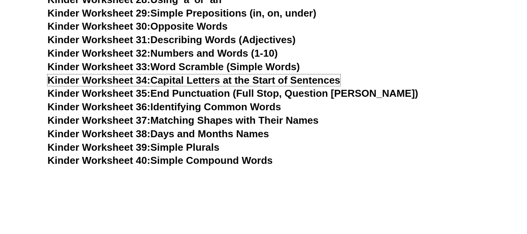 The image size is (527, 234). Describe the element at coordinates (99, 67) in the screenshot. I see `span: Kinder Worksheet 33:` at that location.